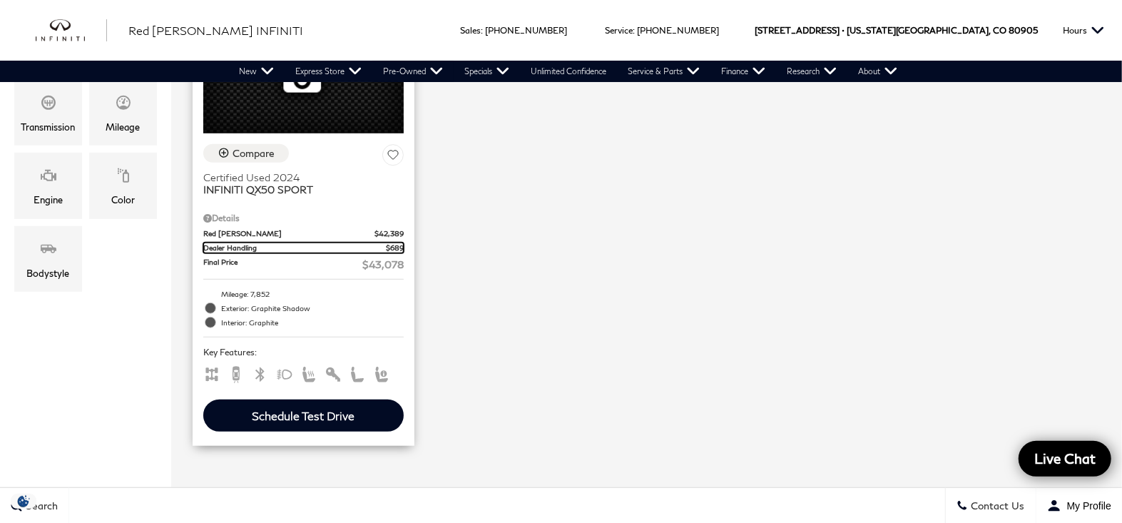  I want to click on div: Bodystyle, so click(49, 273).